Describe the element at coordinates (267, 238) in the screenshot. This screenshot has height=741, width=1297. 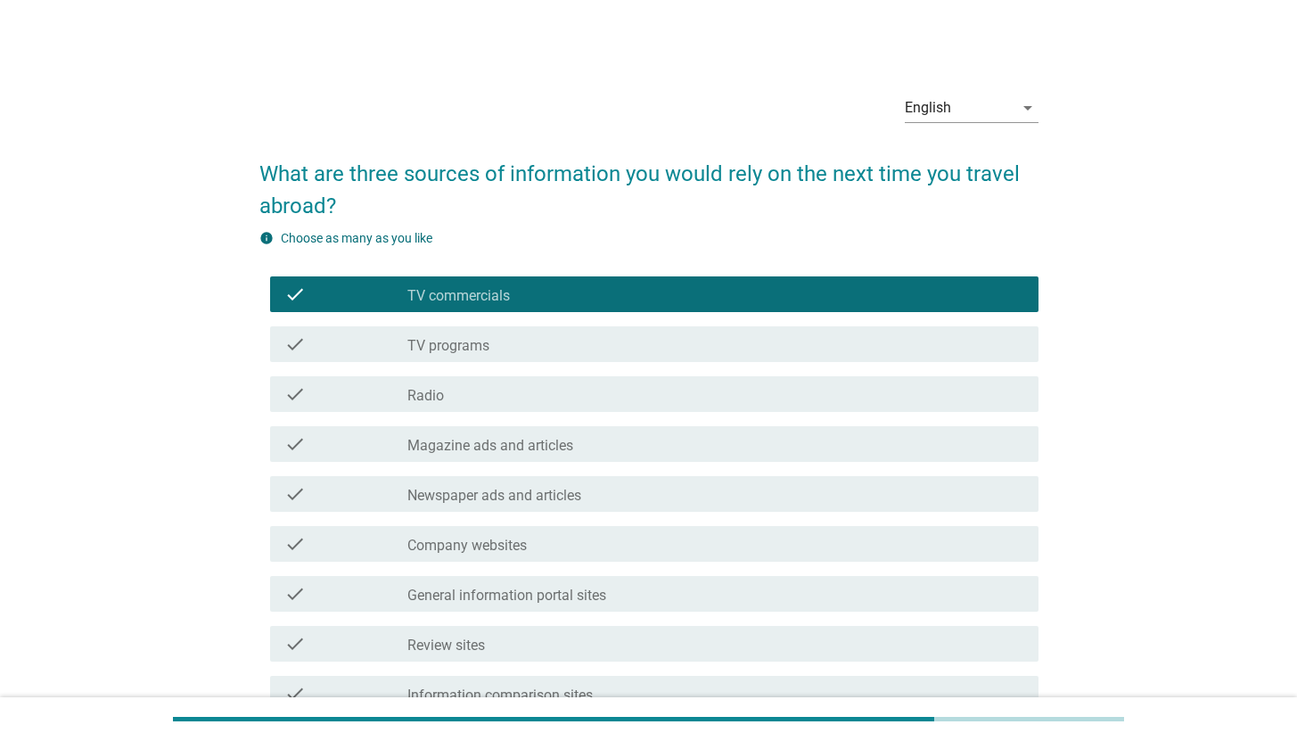
I see `i: info` at that location.